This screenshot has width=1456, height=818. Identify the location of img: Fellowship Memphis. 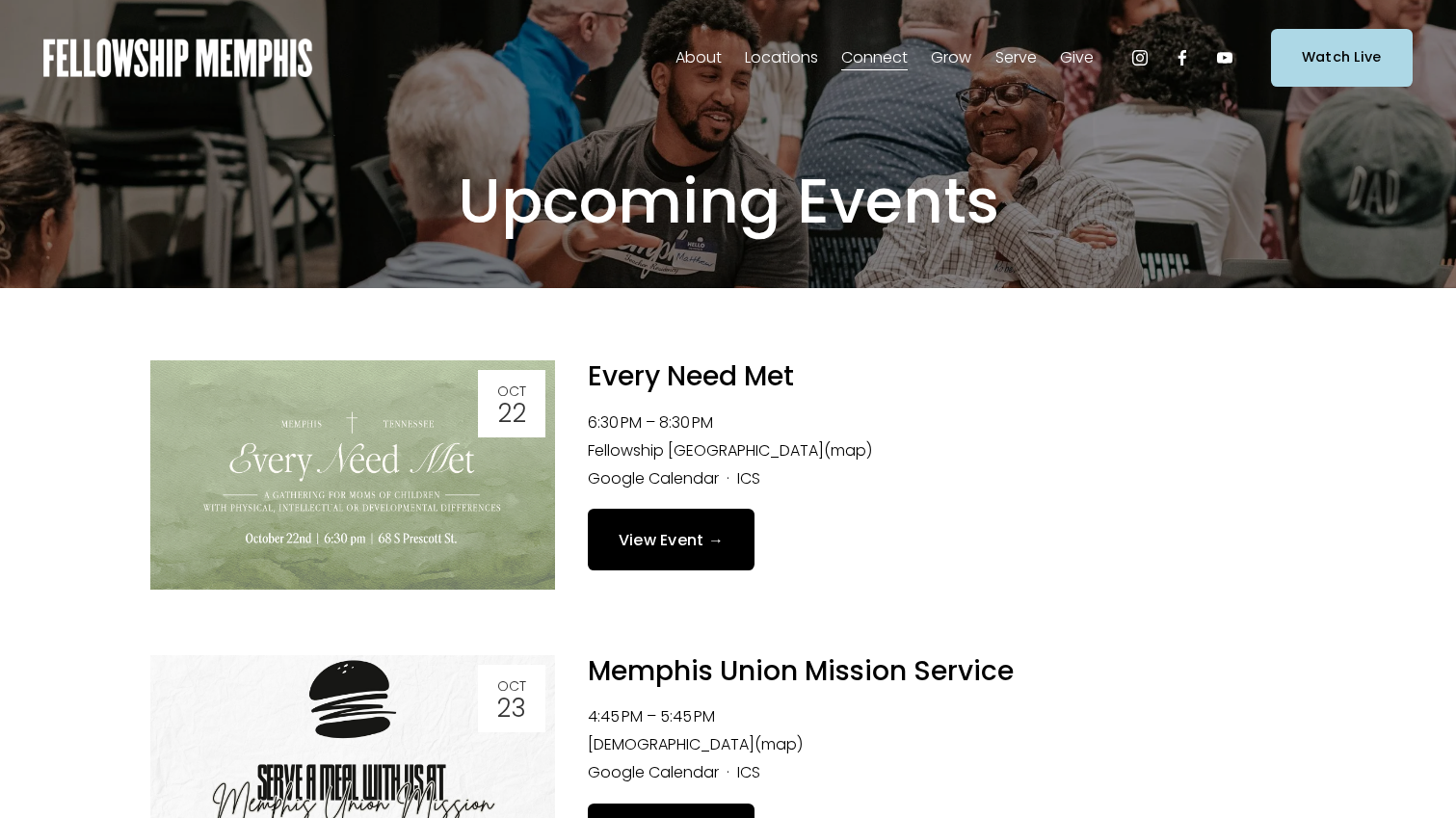
(177, 58).